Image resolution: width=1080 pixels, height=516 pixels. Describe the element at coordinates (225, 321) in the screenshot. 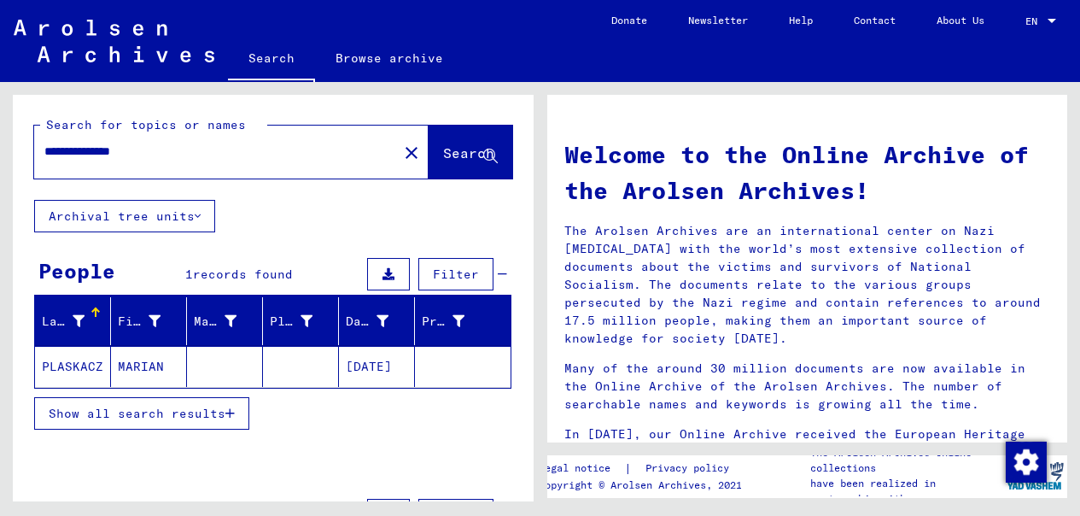

I see `mat-header-cell: Maiden Name` at that location.